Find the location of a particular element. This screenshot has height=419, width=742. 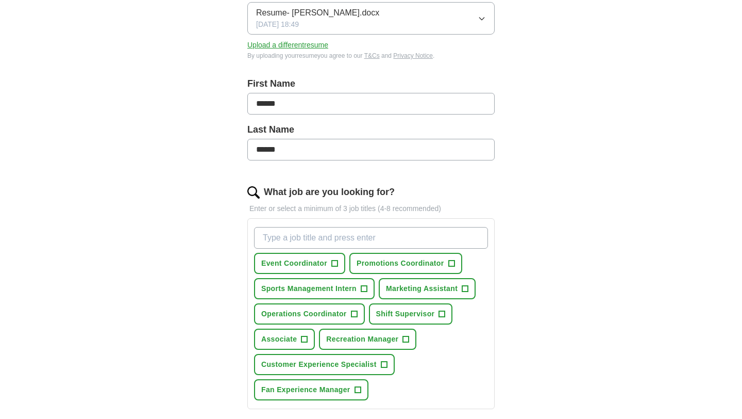

a: Privacy Notice is located at coordinates (413, 56).